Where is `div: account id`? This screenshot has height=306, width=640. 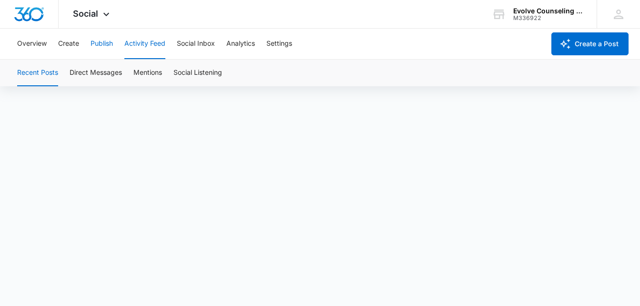 div: account id is located at coordinates (548, 18).